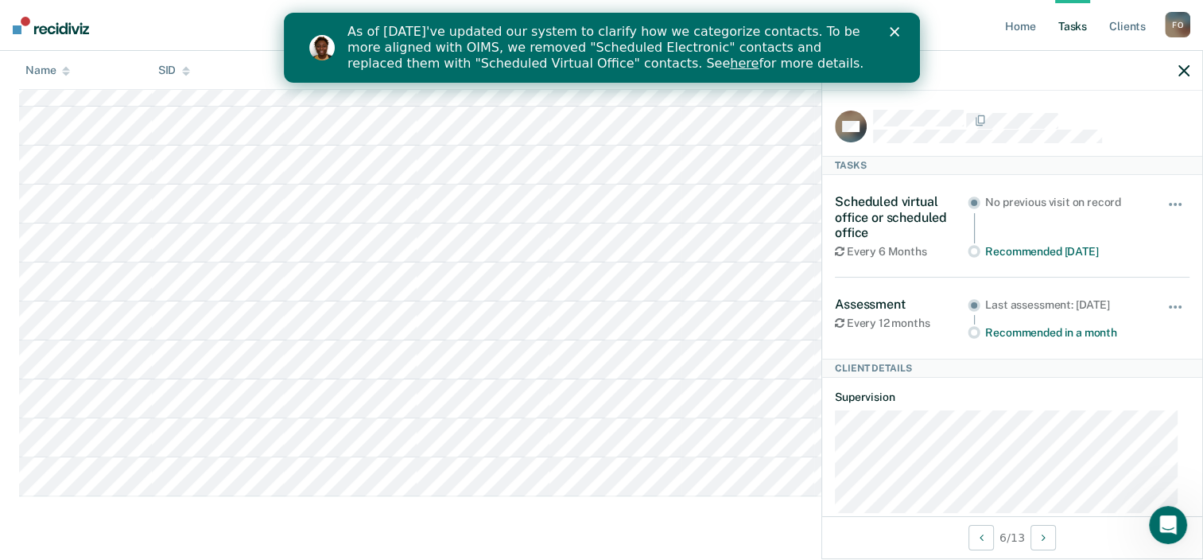  Describe the element at coordinates (1012, 397) in the screenshot. I see `dt: Supervision` at that location.